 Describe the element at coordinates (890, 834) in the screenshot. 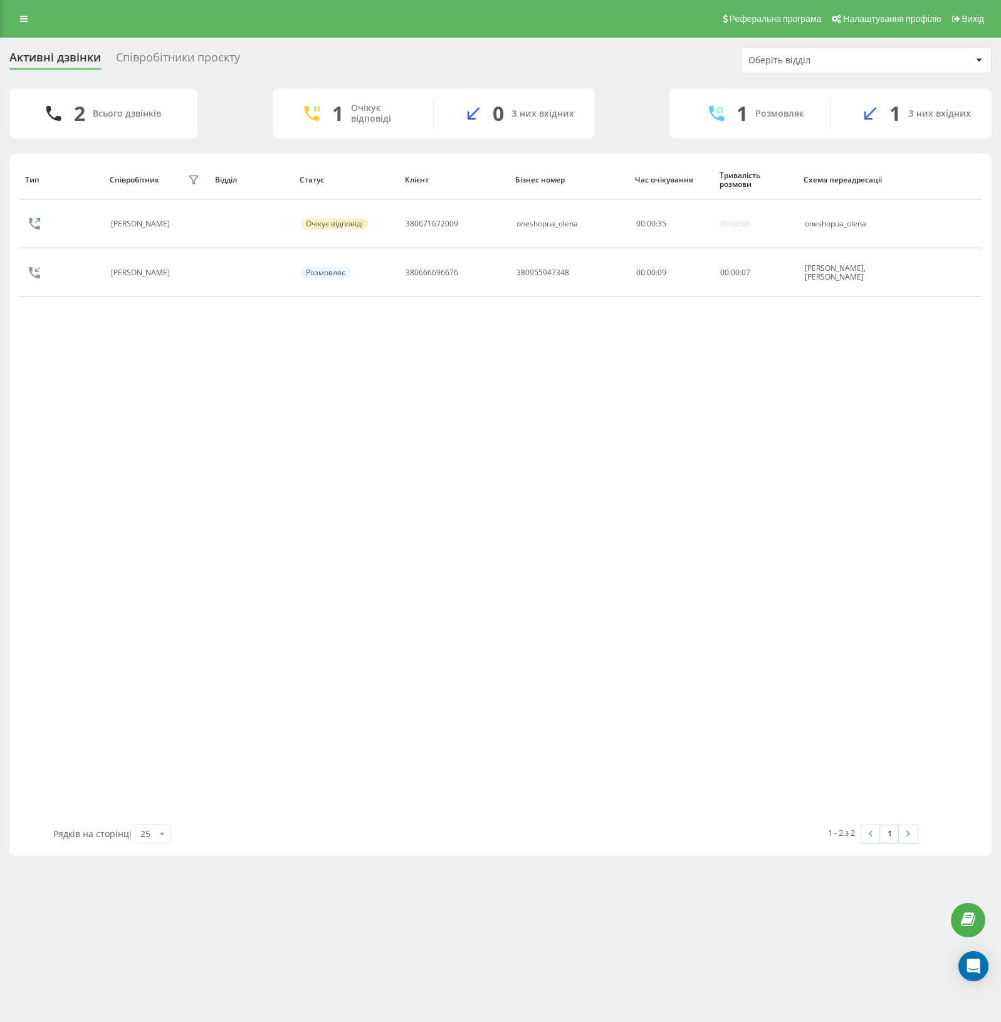

I see `a: 1` at that location.